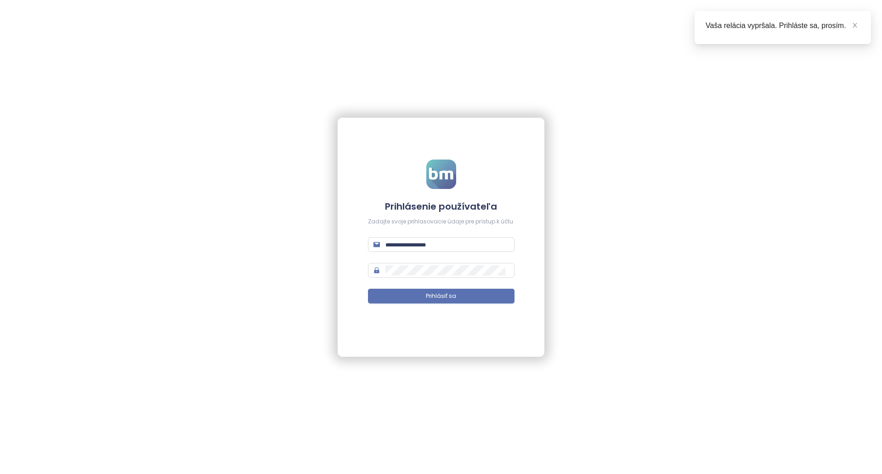  I want to click on span: Prihlásiť sa, so click(441, 296).